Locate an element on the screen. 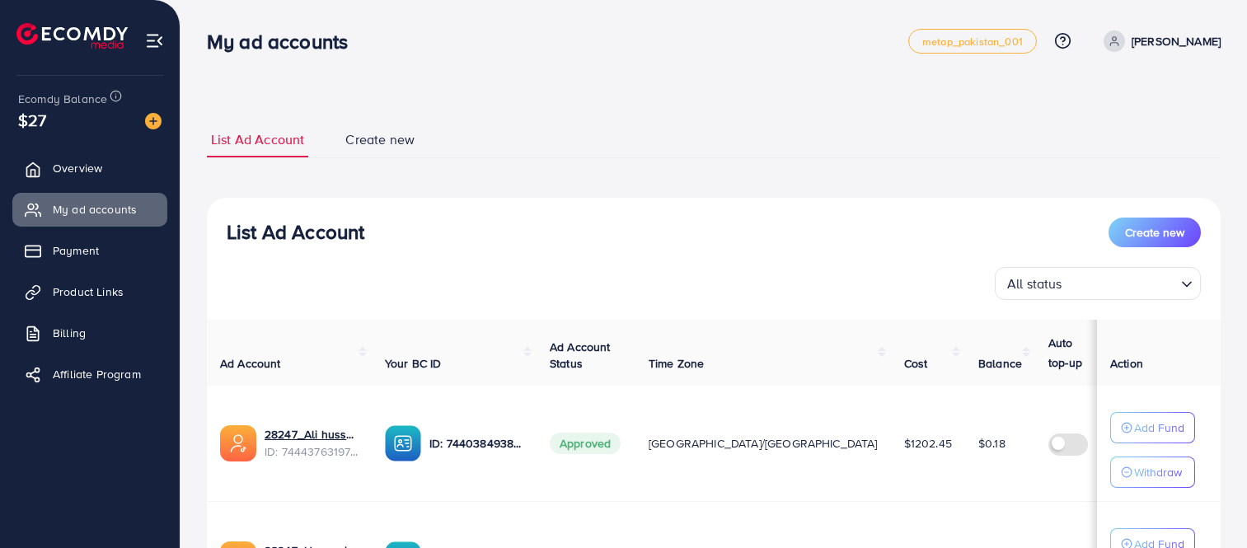  button: Create new is located at coordinates (1155, 232).